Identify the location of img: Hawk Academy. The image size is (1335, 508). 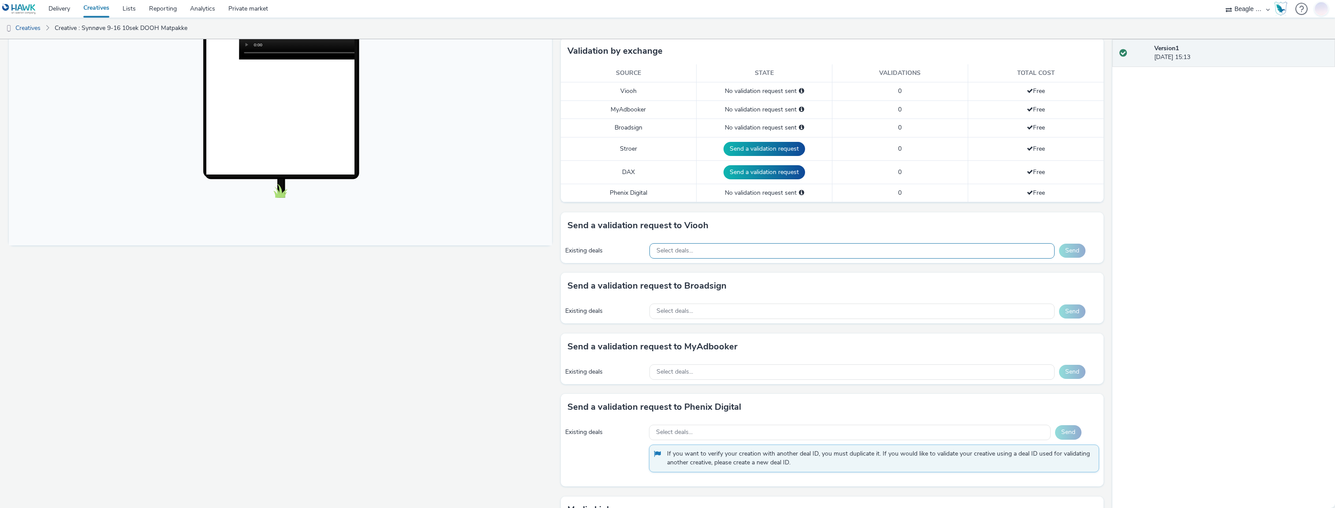
(1281, 9).